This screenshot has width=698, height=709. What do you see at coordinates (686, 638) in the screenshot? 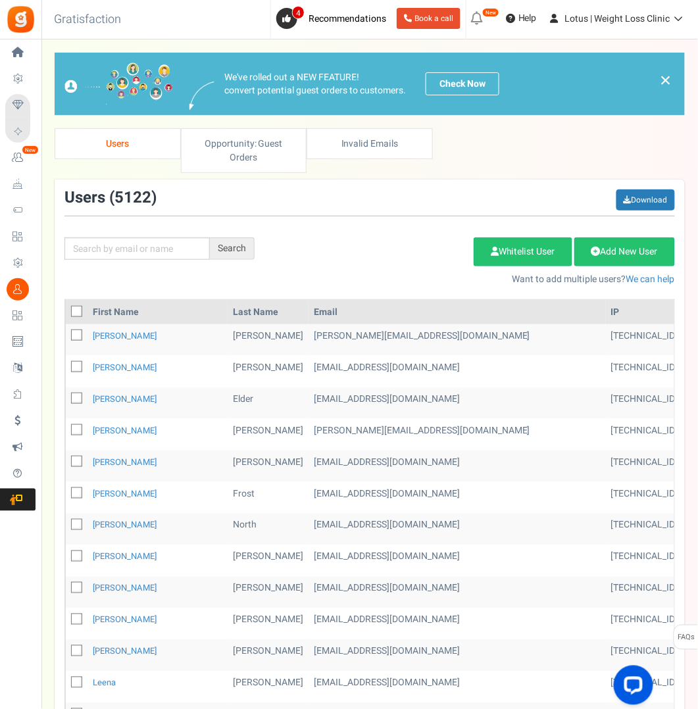
I see `span: FAQs` at bounding box center [686, 638].